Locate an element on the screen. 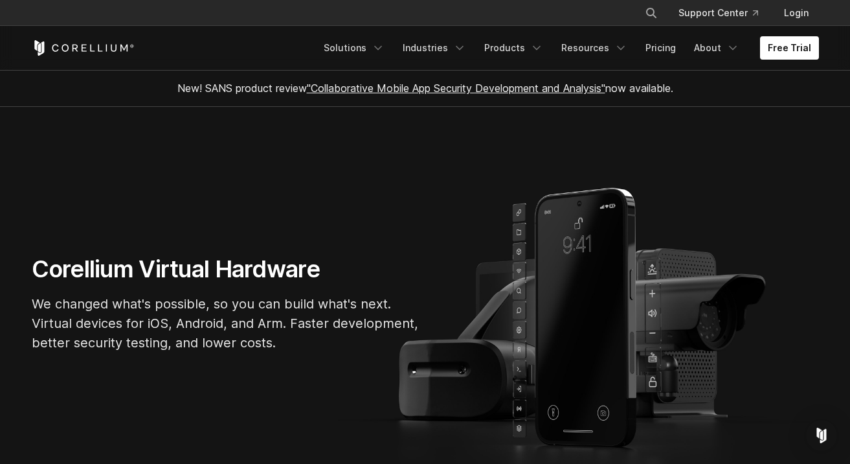 The image size is (850, 464). span: New! SANS product review now available. is located at coordinates (425, 88).